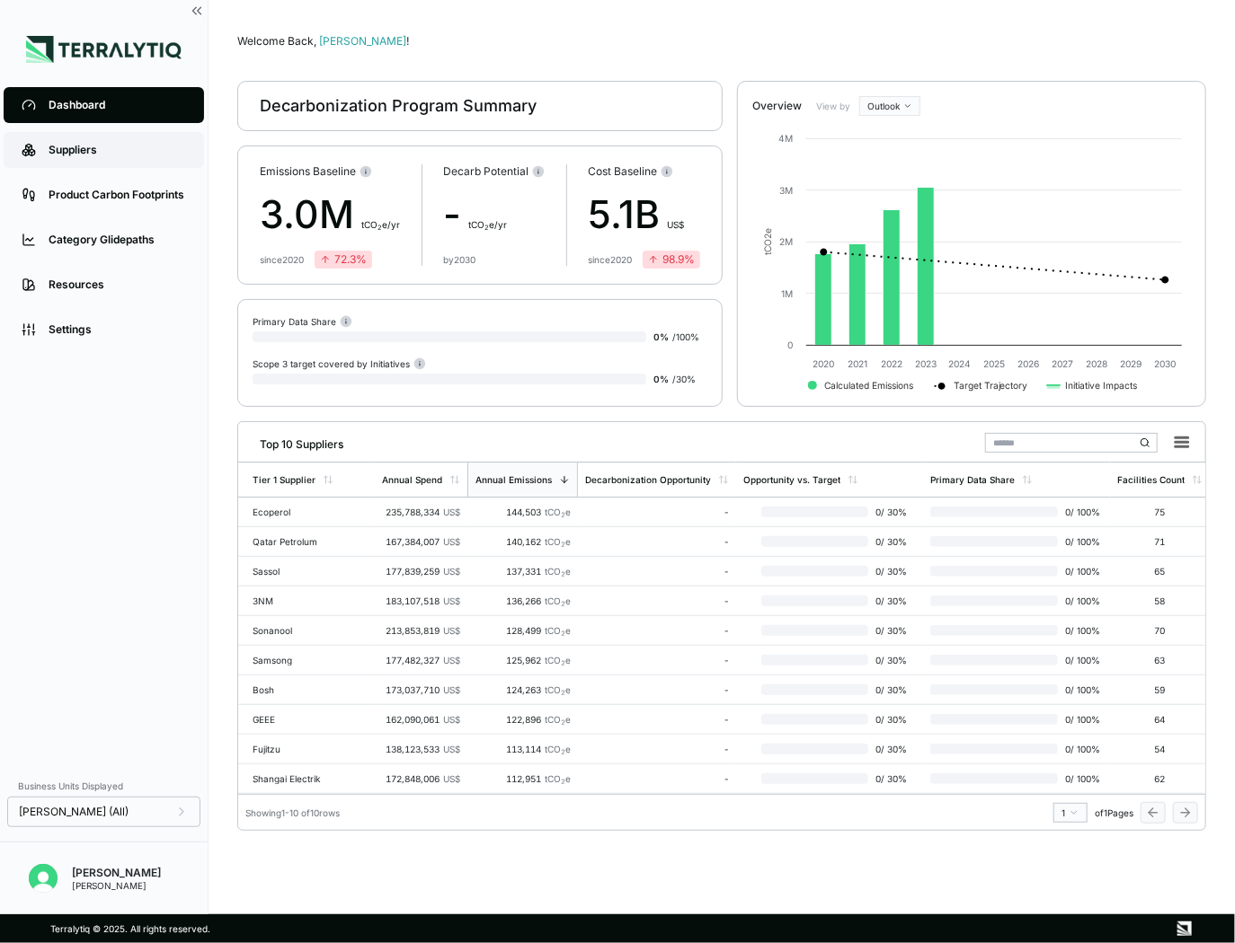 The width and height of the screenshot is (1235, 943). I want to click on tspan: 2, so click(768, 236).